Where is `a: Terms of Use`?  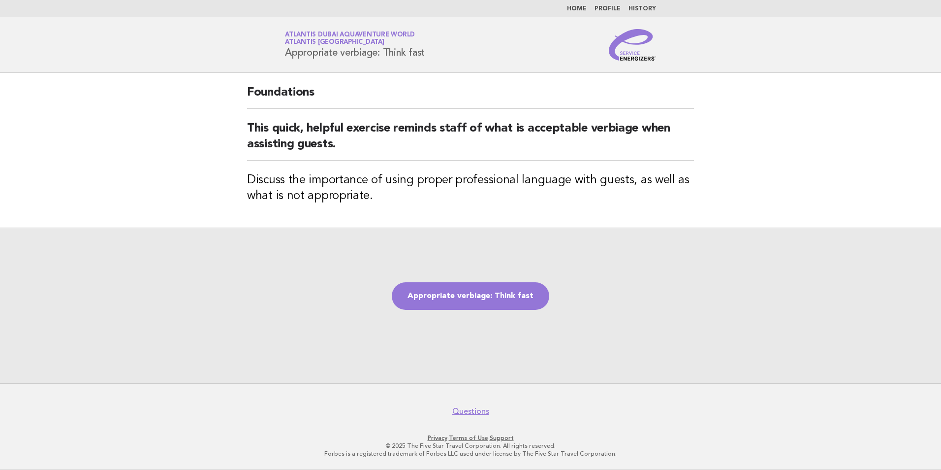
a: Terms of Use is located at coordinates (469, 438).